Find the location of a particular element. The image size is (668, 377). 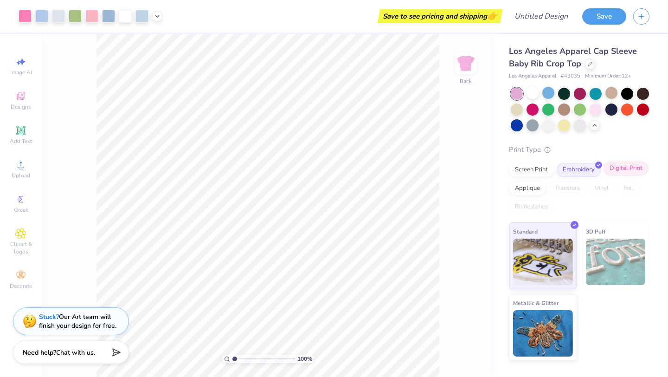

span: 100 % is located at coordinates (305, 358).